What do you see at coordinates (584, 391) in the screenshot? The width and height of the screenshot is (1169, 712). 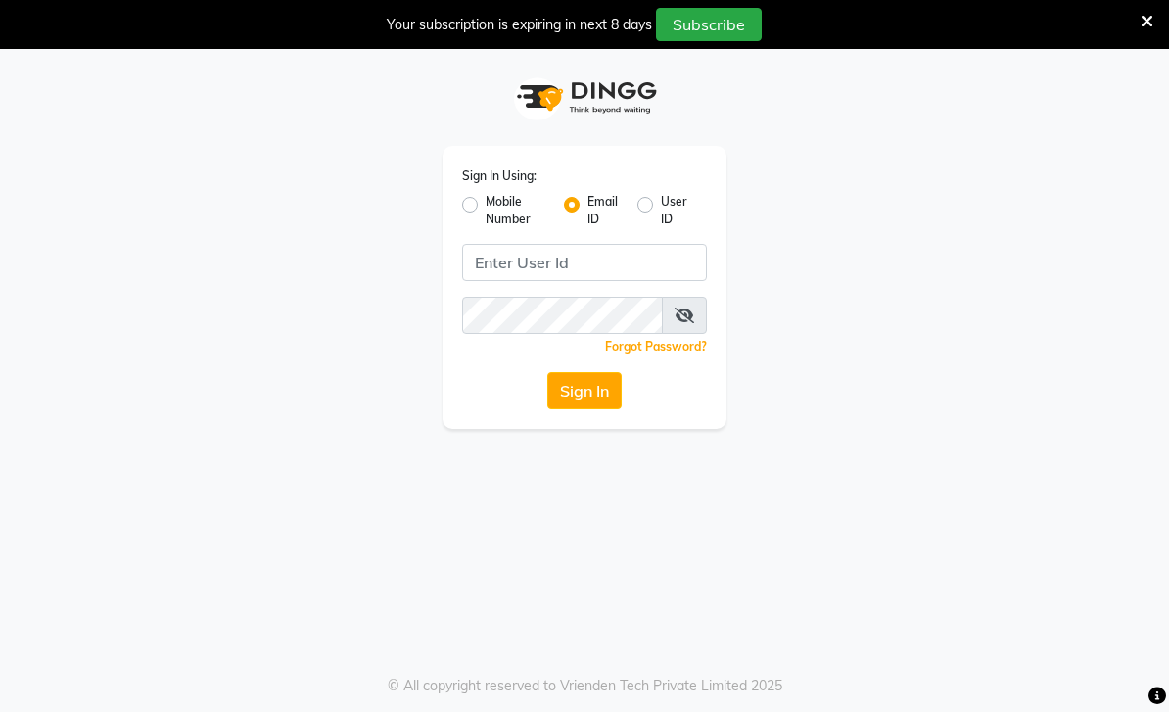 I see `button: Sign In` at bounding box center [584, 391].